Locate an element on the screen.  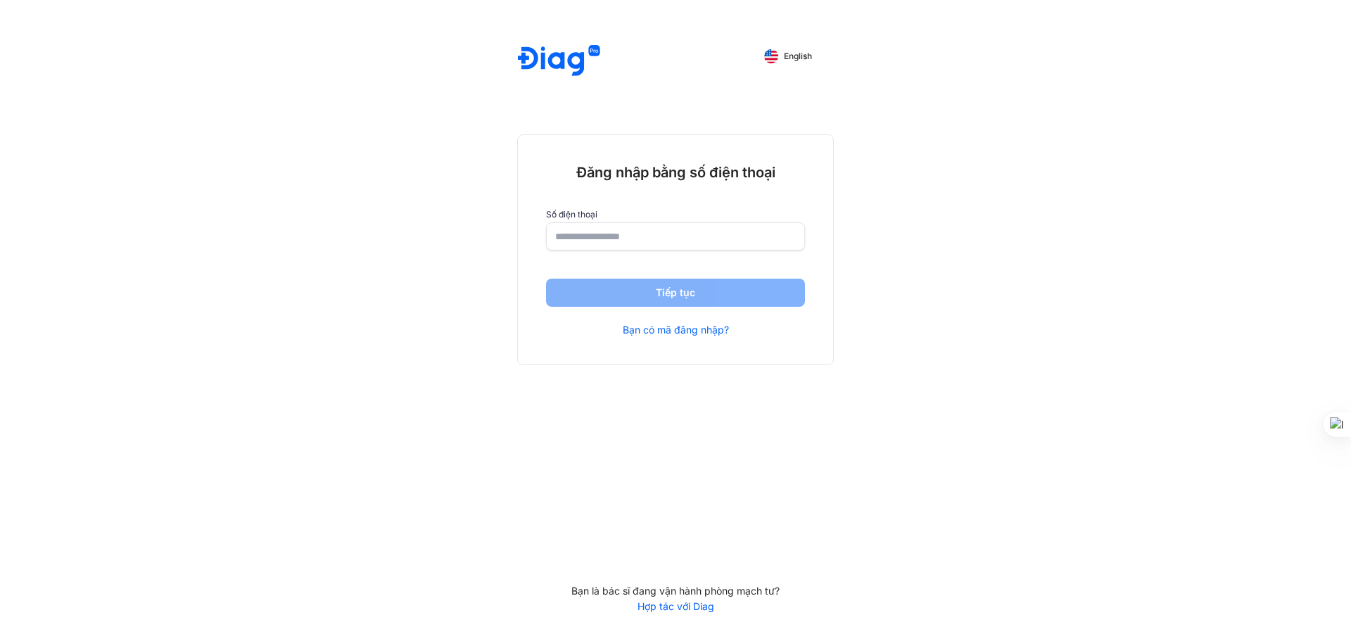
button: Tiếp tục is located at coordinates (675, 293).